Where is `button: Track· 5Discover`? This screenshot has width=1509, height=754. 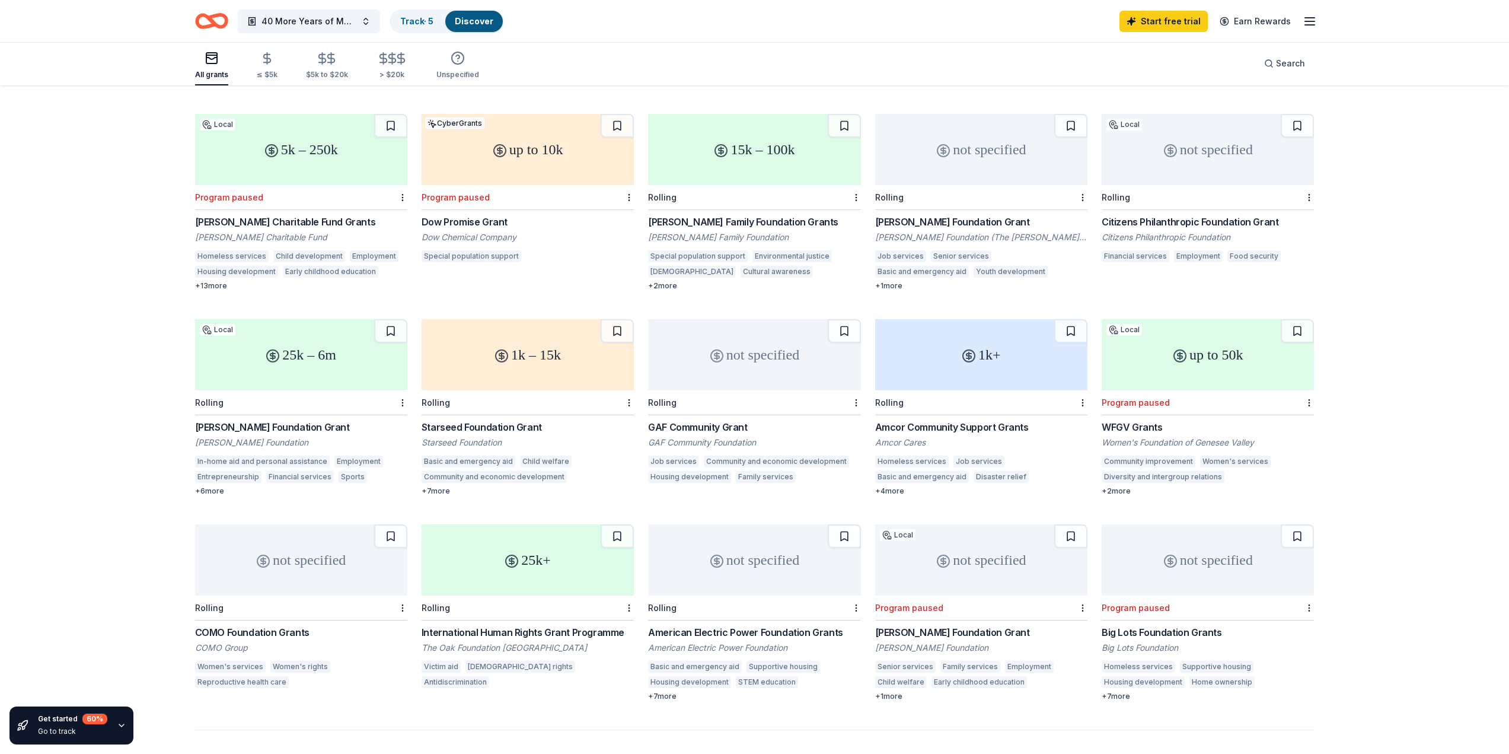 button: Track· 5Discover is located at coordinates (446, 21).